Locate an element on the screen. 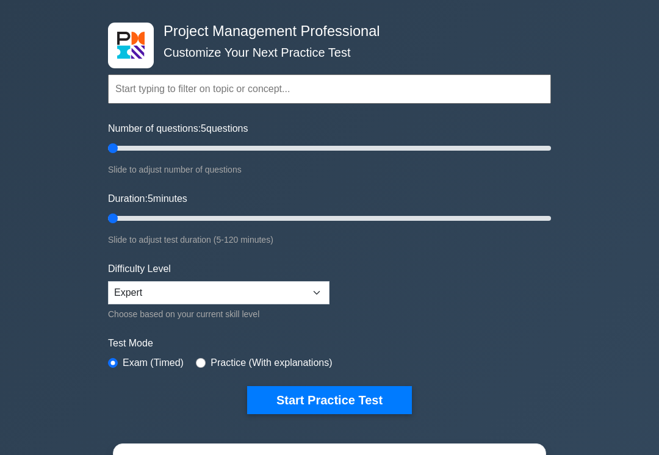  label: Number of questions: questions is located at coordinates (178, 129).